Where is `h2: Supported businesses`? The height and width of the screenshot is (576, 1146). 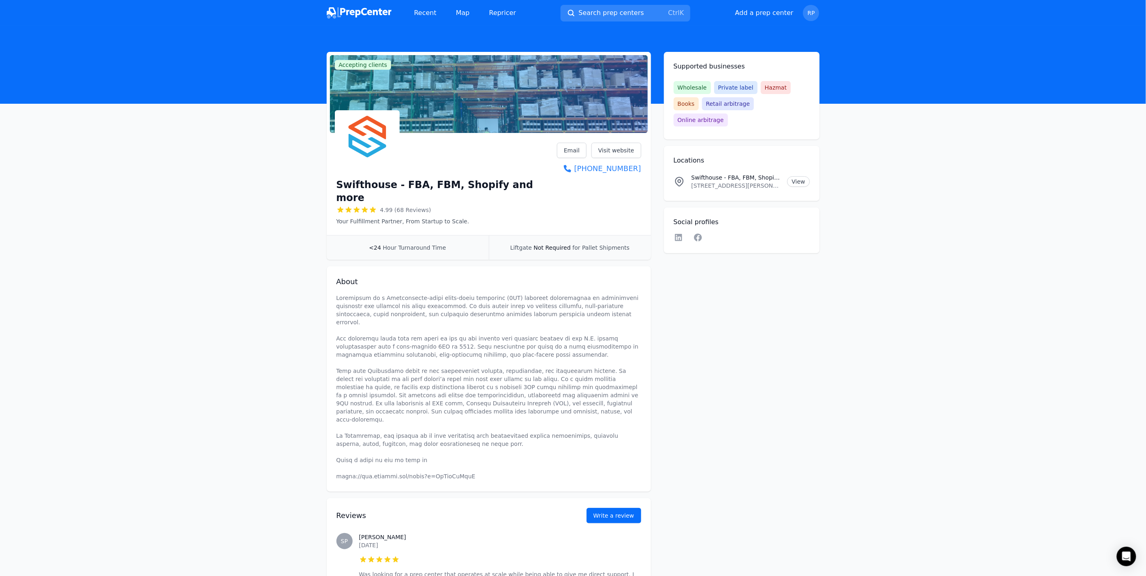
h2: Supported businesses is located at coordinates (742, 66).